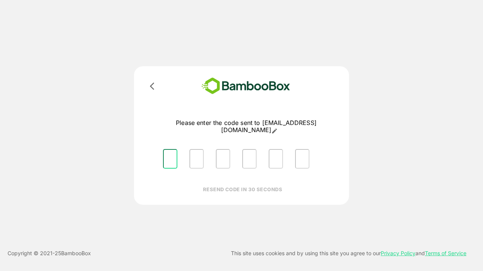  I want to click on input: Please enter OTP character 2, so click(196, 159).